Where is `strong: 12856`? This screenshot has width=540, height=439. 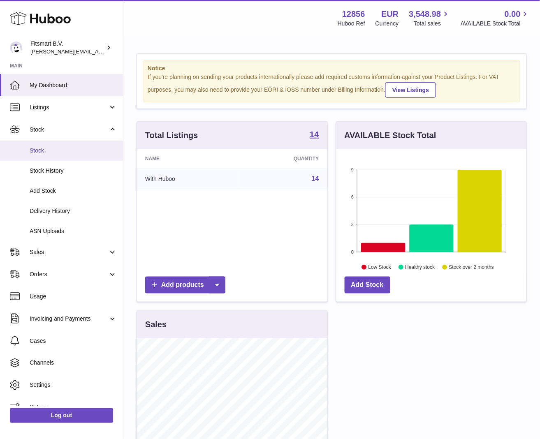 strong: 12856 is located at coordinates (354, 14).